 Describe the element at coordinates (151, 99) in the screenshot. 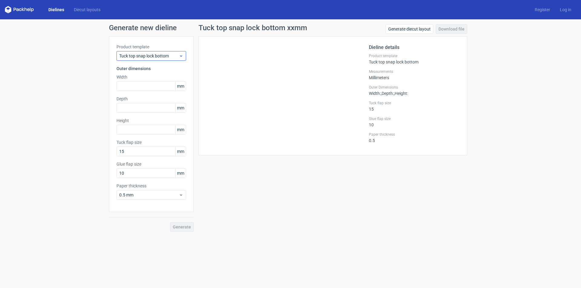

I see `label: Depth` at that location.